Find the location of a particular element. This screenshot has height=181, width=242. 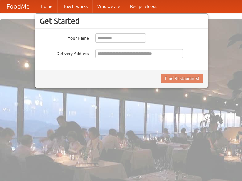

a: How it works is located at coordinates (75, 6).